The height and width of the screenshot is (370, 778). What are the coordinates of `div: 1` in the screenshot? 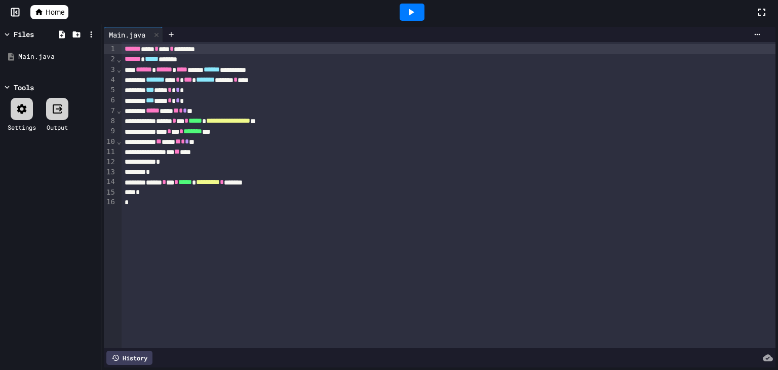 It's located at (110, 49).